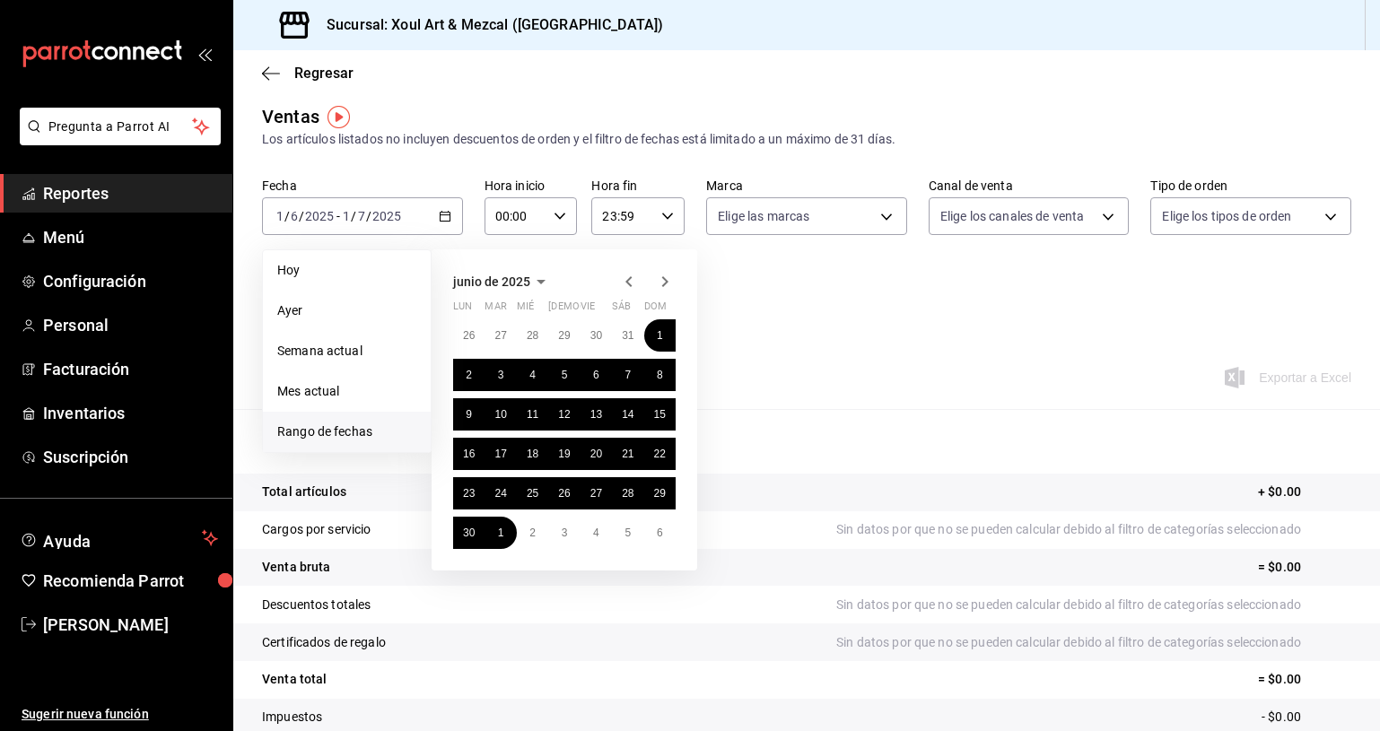 This screenshot has height=731, width=1380. What do you see at coordinates (317, 529) in the screenshot?
I see `p: Cargos por servicio` at bounding box center [317, 529].